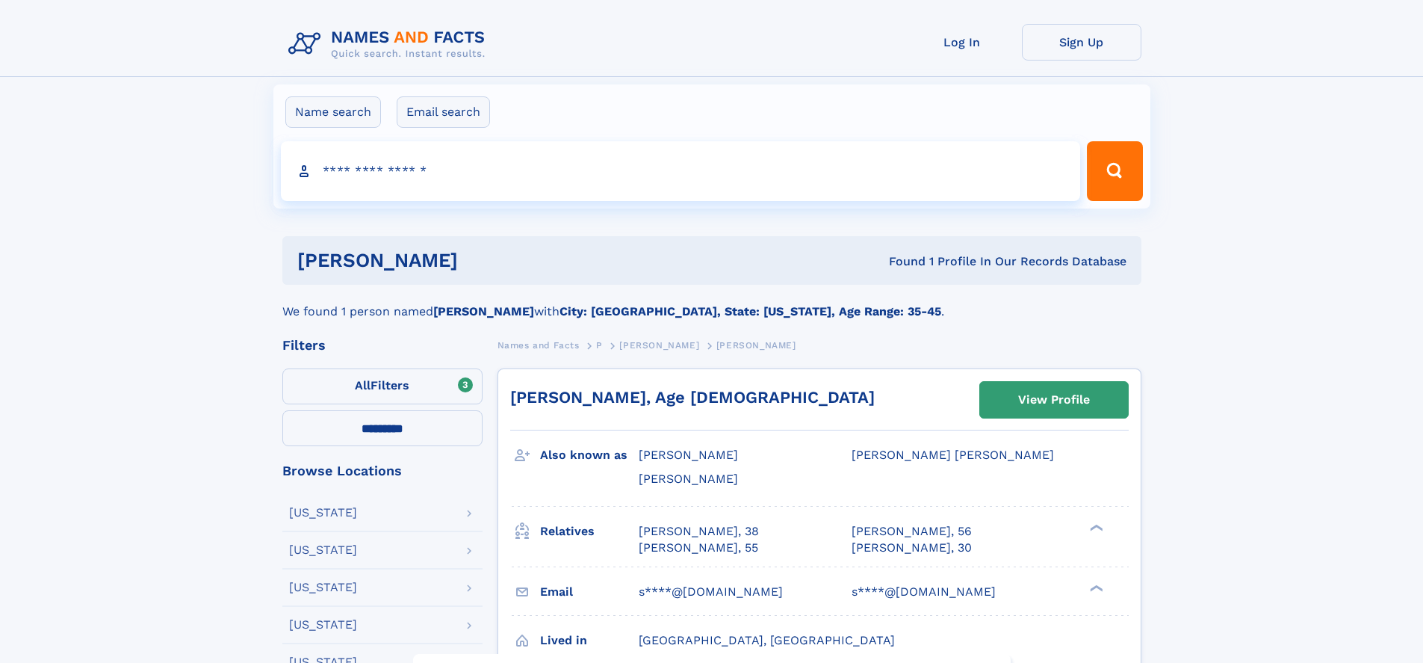 This screenshot has height=663, width=1423. I want to click on a: Names and Facts, so click(539, 344).